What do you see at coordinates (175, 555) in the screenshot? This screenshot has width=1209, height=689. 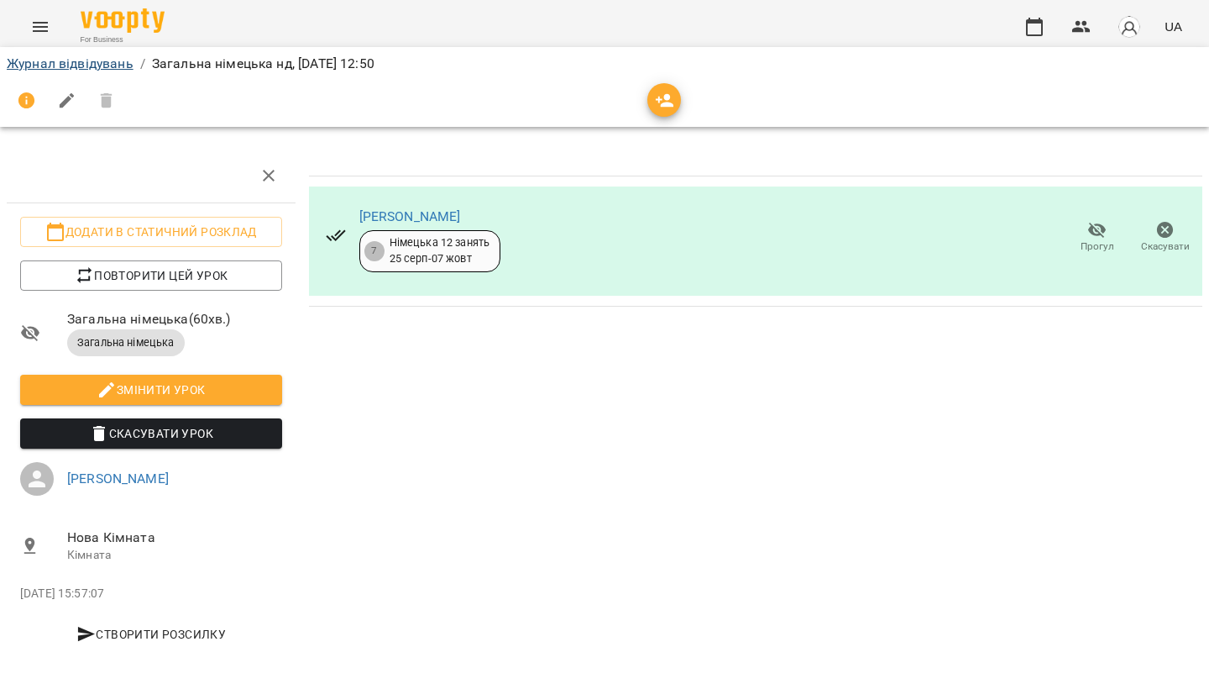 I see `p: Кімната` at bounding box center [175, 555].